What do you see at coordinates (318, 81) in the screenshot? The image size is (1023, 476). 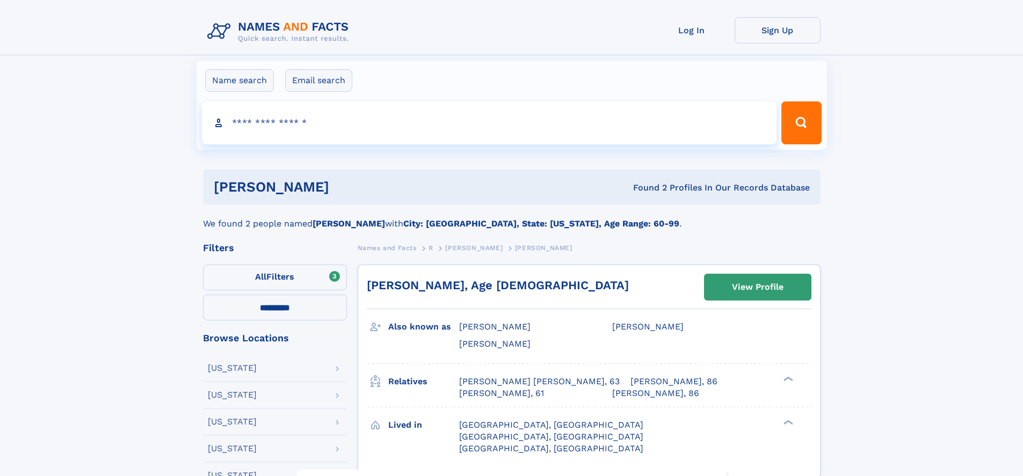 I see `label: Email search` at bounding box center [318, 81].